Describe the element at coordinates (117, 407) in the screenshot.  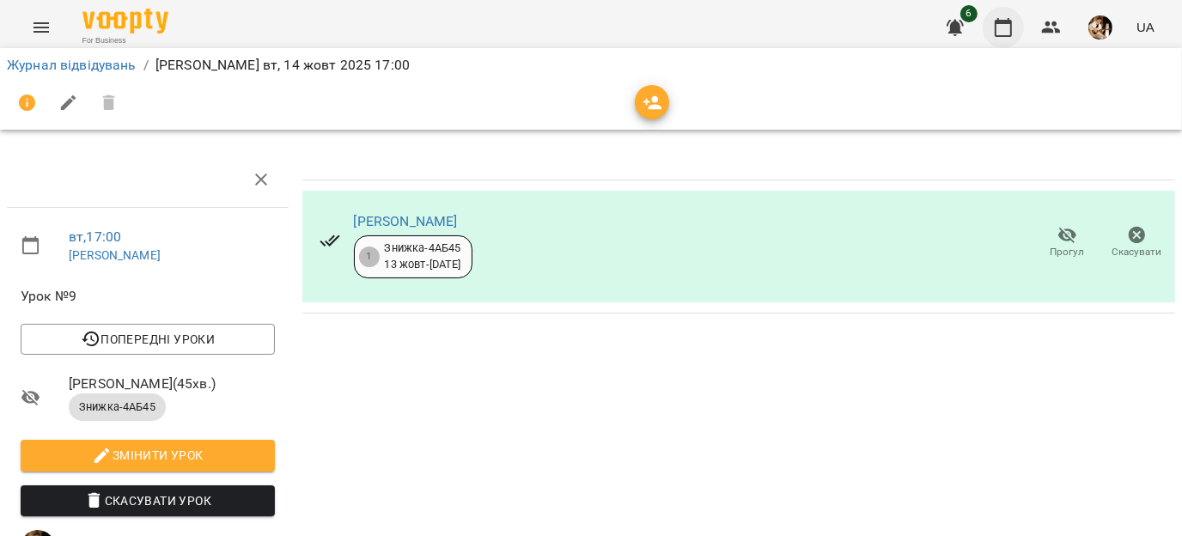
I see `span: Знижка-4АБ45` at that location.